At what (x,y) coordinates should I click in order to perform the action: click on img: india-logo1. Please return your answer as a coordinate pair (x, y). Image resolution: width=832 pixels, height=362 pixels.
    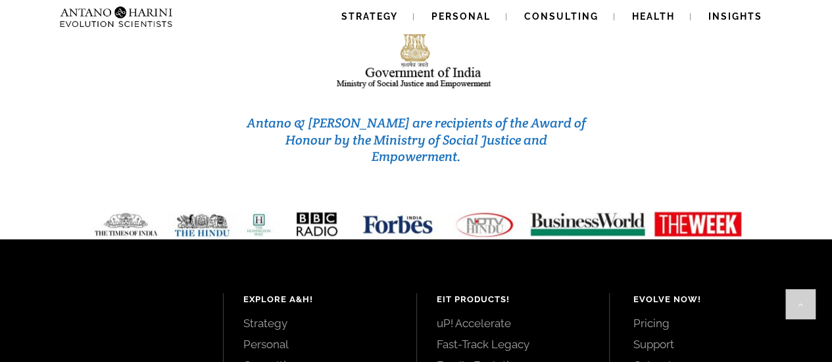
    Looking at the image, I should click on (416, 49).